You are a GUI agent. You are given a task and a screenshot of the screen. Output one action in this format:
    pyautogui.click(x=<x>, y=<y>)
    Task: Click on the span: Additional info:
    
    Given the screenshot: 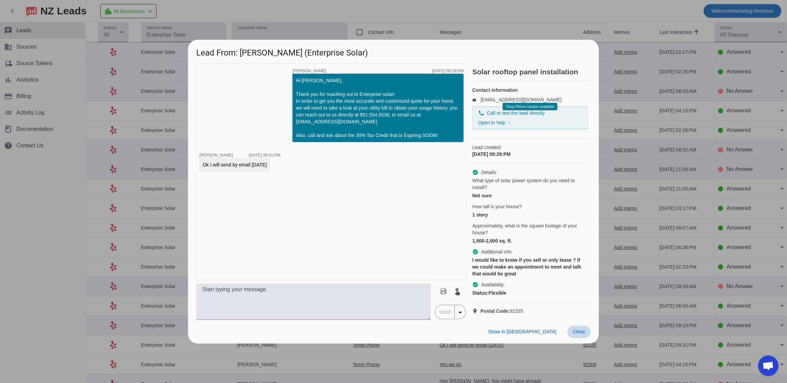 What is the action you would take?
    pyautogui.click(x=497, y=252)
    